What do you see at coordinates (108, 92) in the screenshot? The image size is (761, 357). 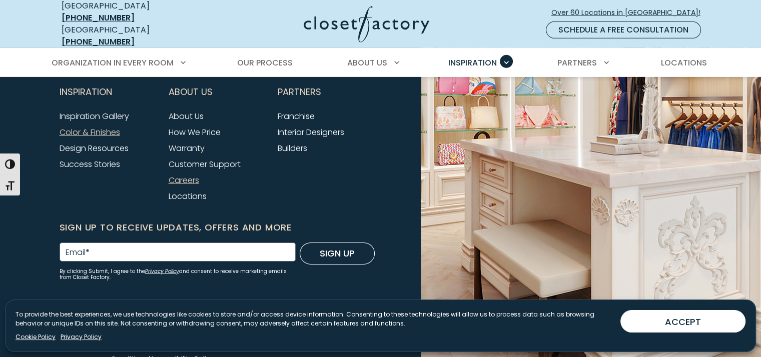 I see `button: Footer Subnav Button - Inspiration` at bounding box center [108, 92].